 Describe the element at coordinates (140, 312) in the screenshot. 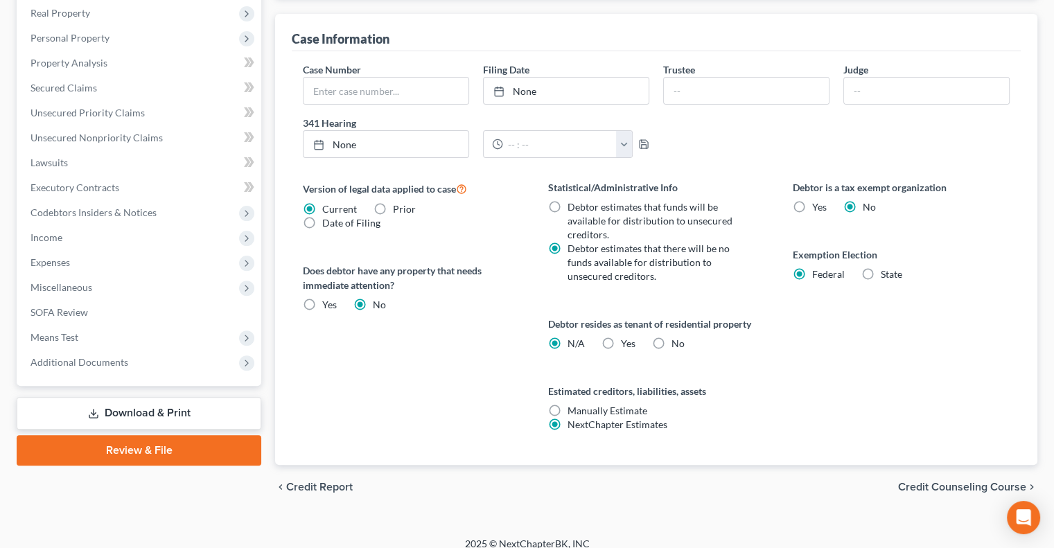

I see `a: SOFA Review` at that location.